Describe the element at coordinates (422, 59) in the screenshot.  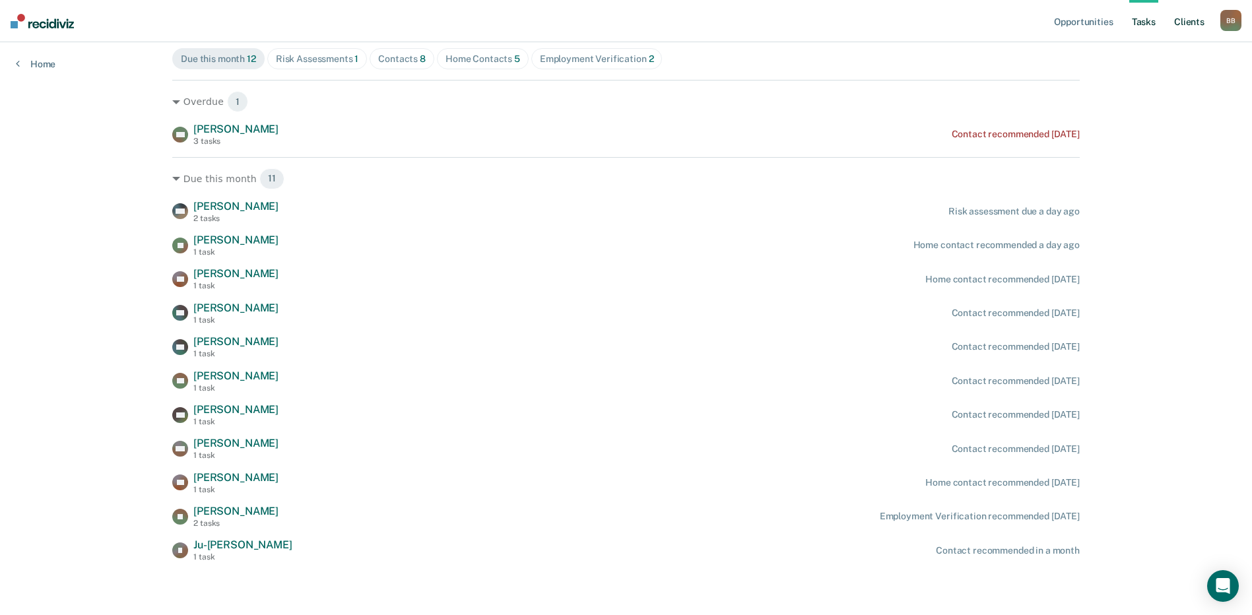
I see `span: 8` at that location.